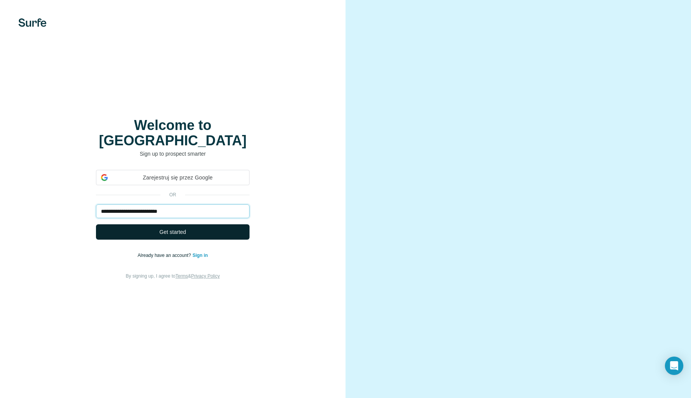 The height and width of the screenshot is (398, 691). I want to click on span: Get started, so click(172, 232).